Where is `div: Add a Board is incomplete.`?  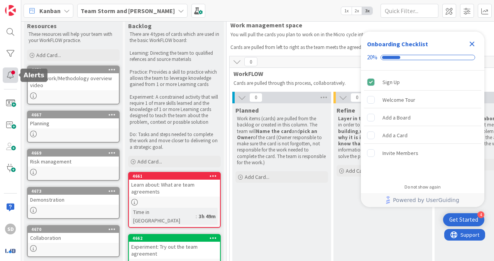 div: Add a Board is incomplete. is located at coordinates (423, 118).